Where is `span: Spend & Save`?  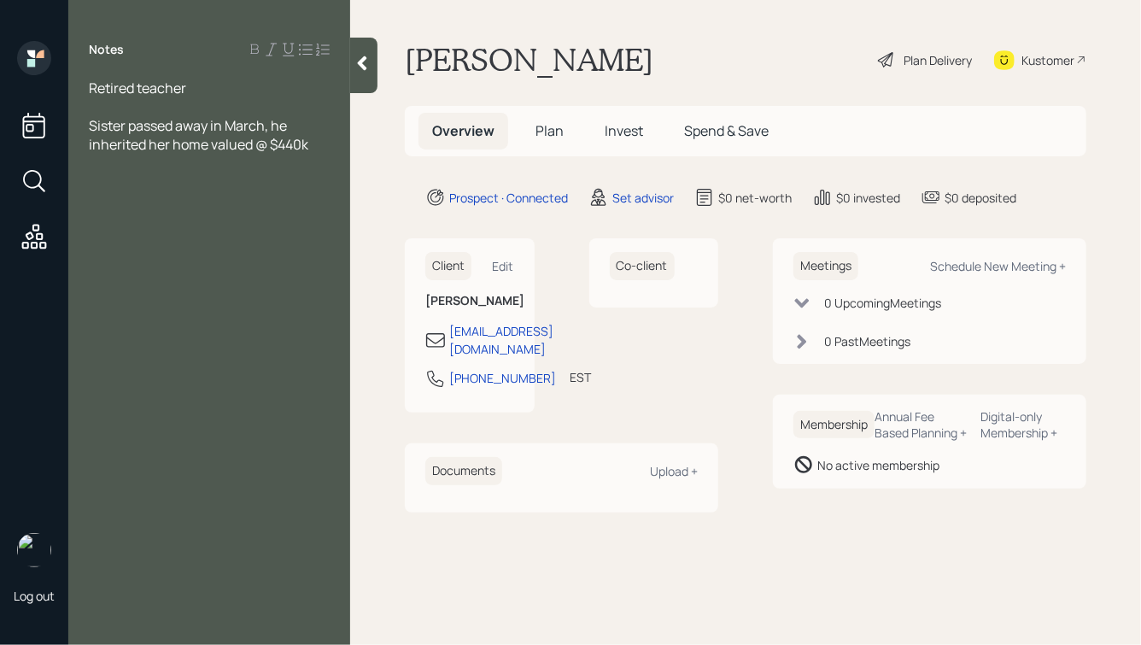
span: Spend & Save is located at coordinates (726, 131).